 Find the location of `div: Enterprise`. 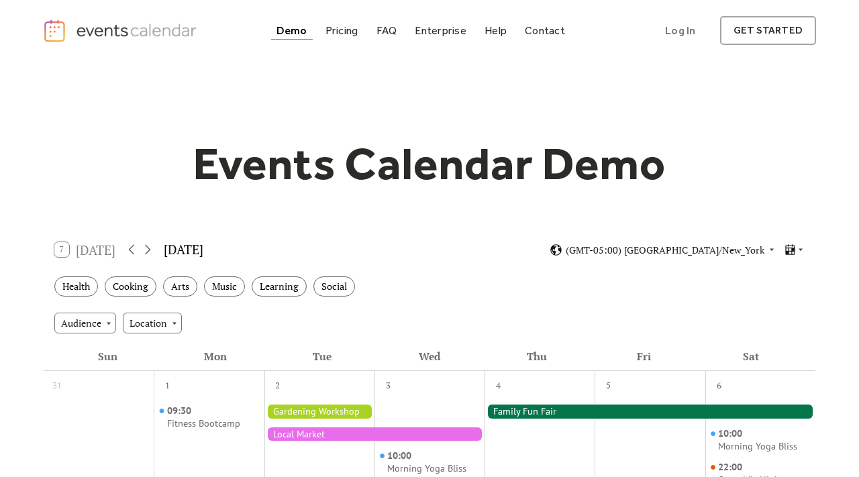

div: Enterprise is located at coordinates (440, 30).